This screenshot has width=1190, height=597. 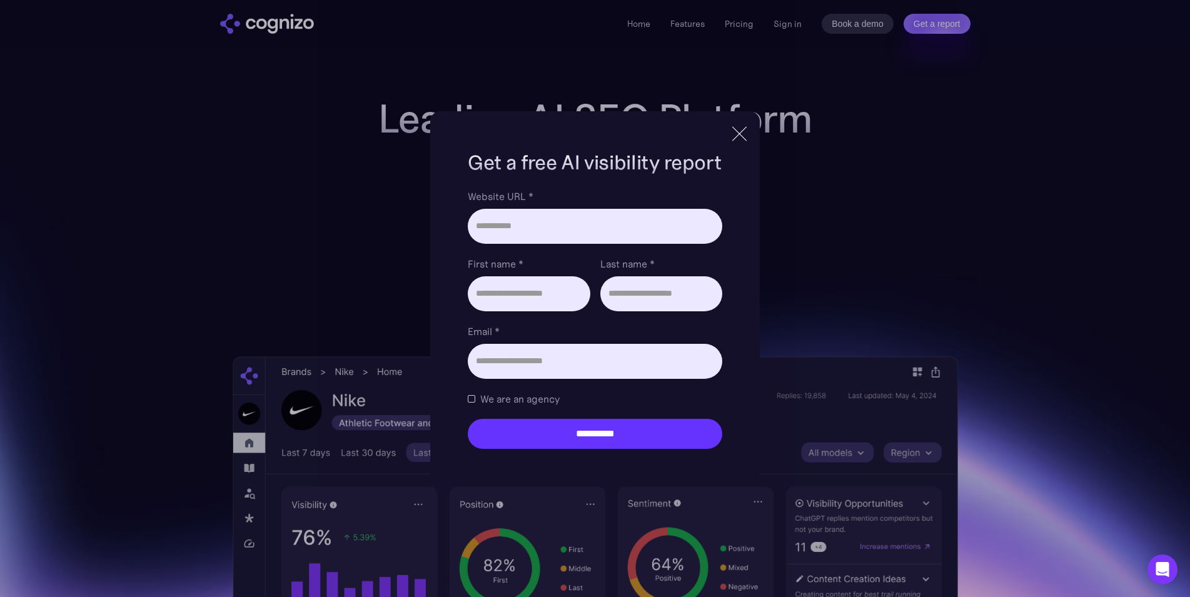 I want to click on form: Brand Report Form, so click(x=594, y=319).